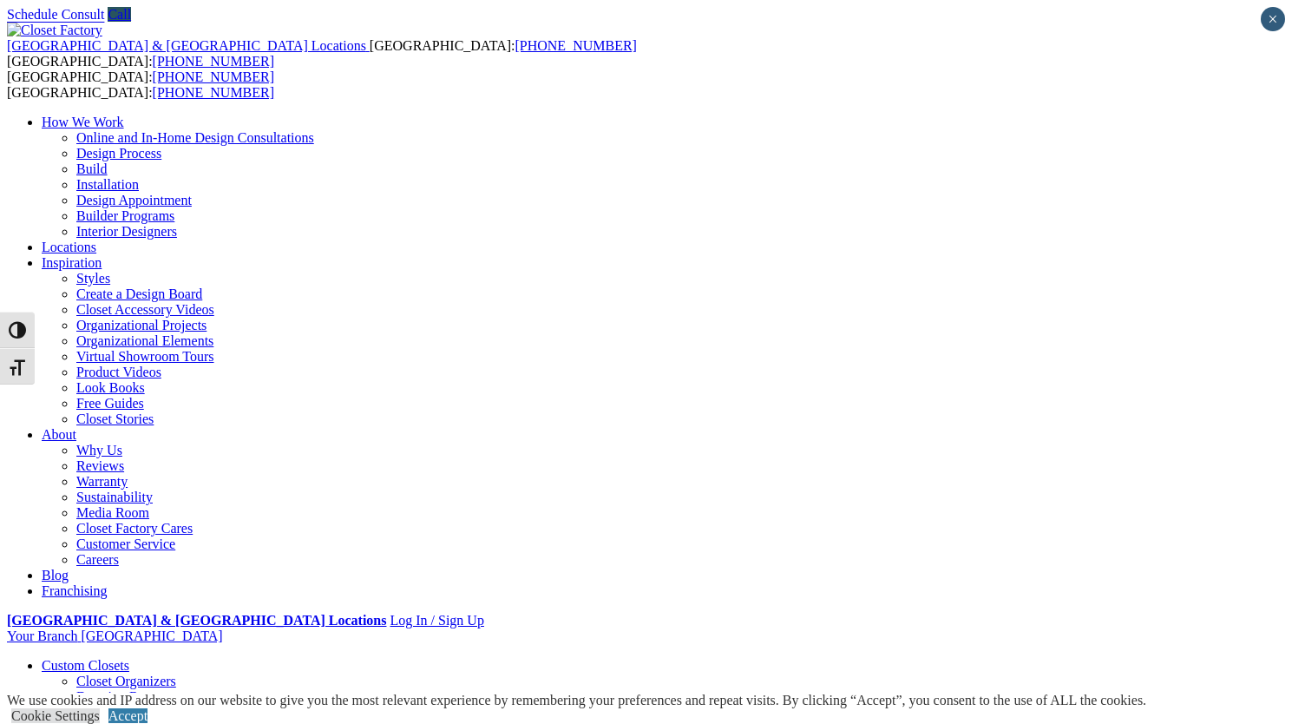 This screenshot has height=724, width=1292. What do you see at coordinates (437, 620) in the screenshot?
I see `a: Log In / Sign Up` at bounding box center [437, 620].